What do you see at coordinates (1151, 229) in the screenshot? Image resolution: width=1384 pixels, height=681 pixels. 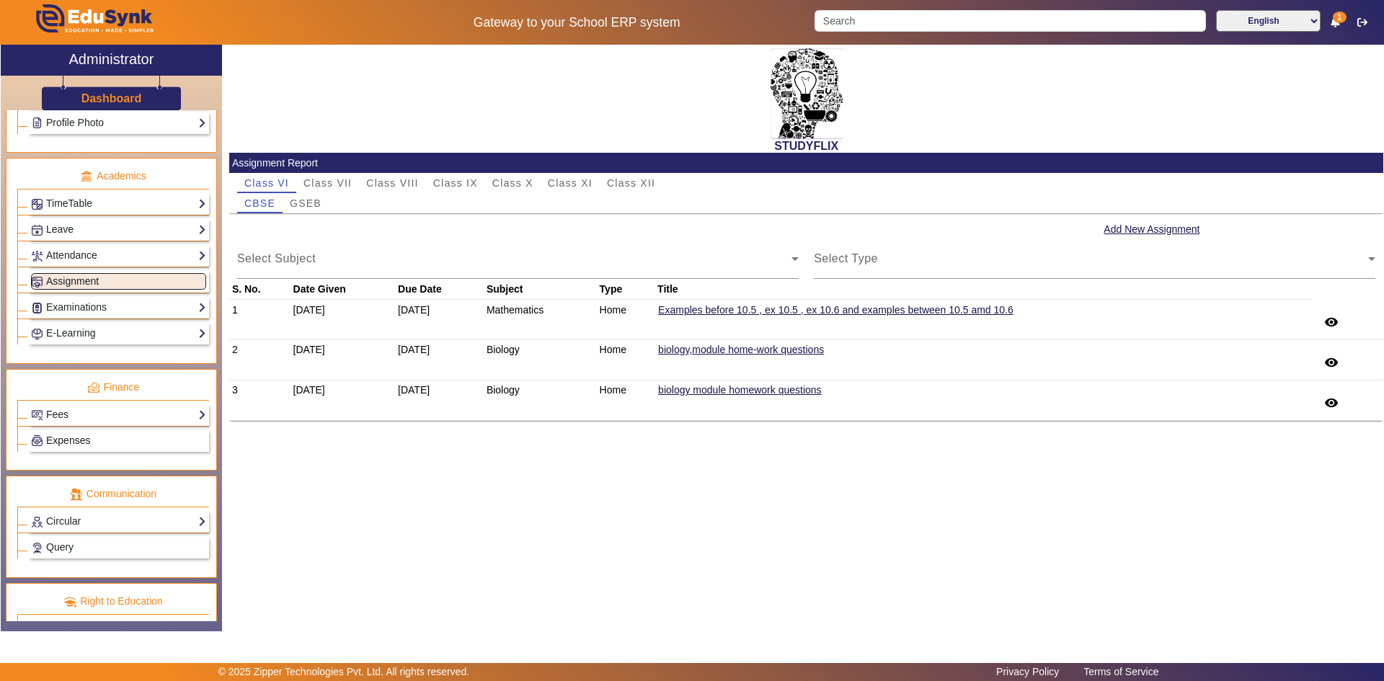 I see `button: Add New Assignment` at bounding box center [1151, 229].